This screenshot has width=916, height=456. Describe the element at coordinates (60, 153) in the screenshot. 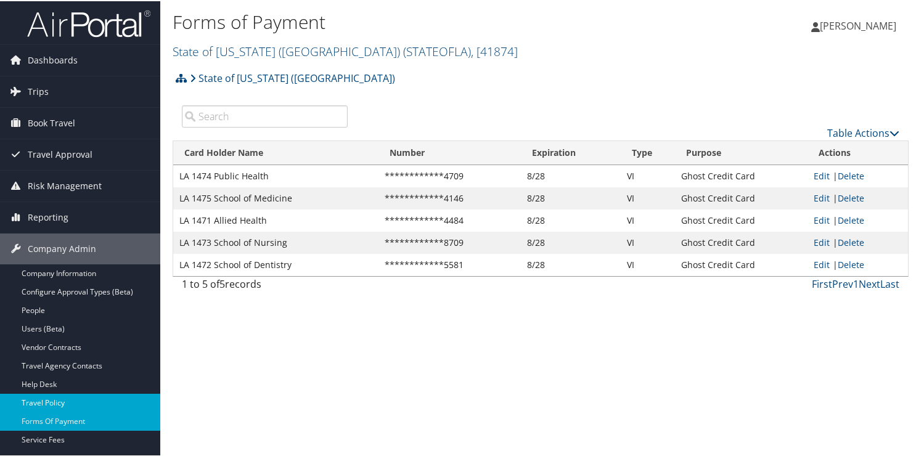

I see `span: Travel Approval` at that location.